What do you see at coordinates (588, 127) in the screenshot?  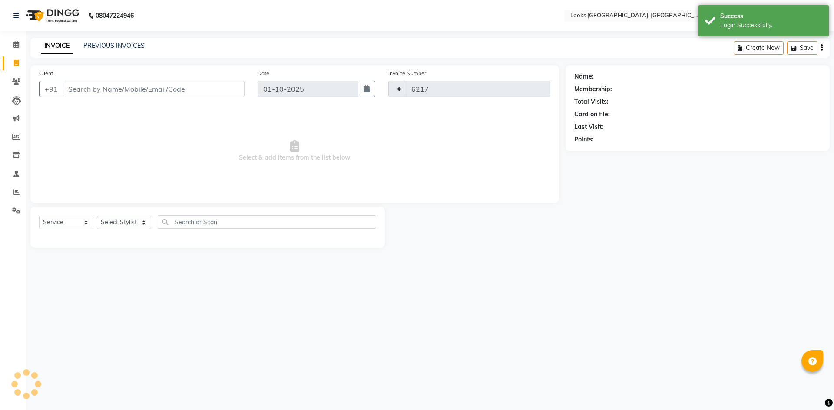 I see `div: Last Visit:` at bounding box center [588, 127].